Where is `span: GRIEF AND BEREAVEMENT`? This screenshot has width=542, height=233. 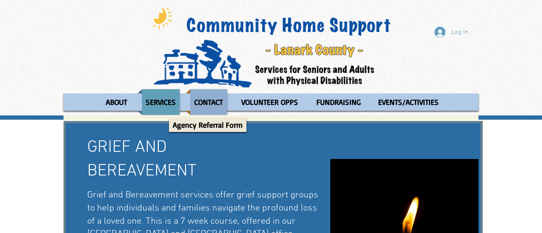
span: GRIEF AND BEREAVEMENT is located at coordinates (142, 160).